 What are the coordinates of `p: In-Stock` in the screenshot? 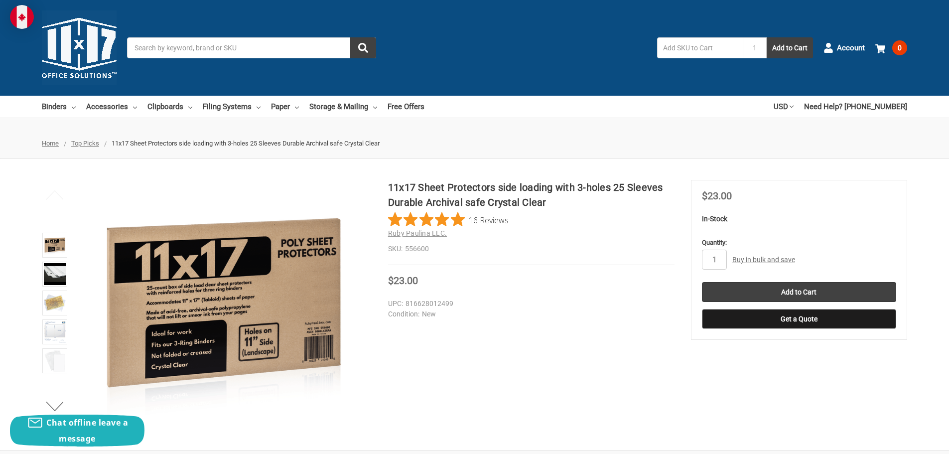 It's located at (799, 219).